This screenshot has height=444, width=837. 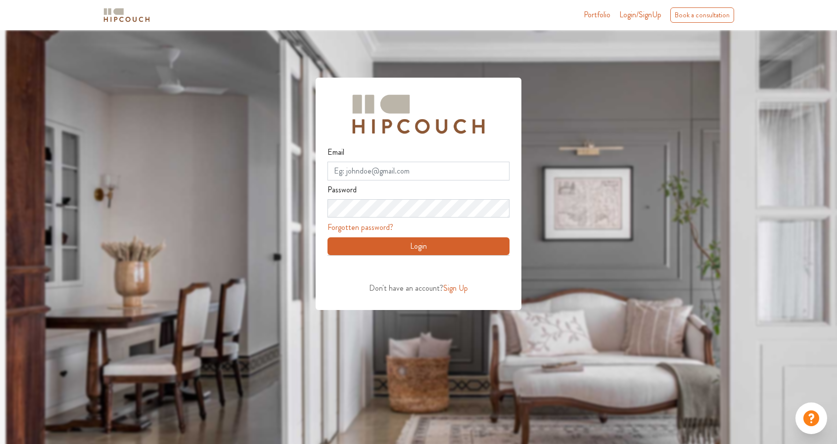 What do you see at coordinates (336, 152) in the screenshot?
I see `label: Email` at bounding box center [336, 152].